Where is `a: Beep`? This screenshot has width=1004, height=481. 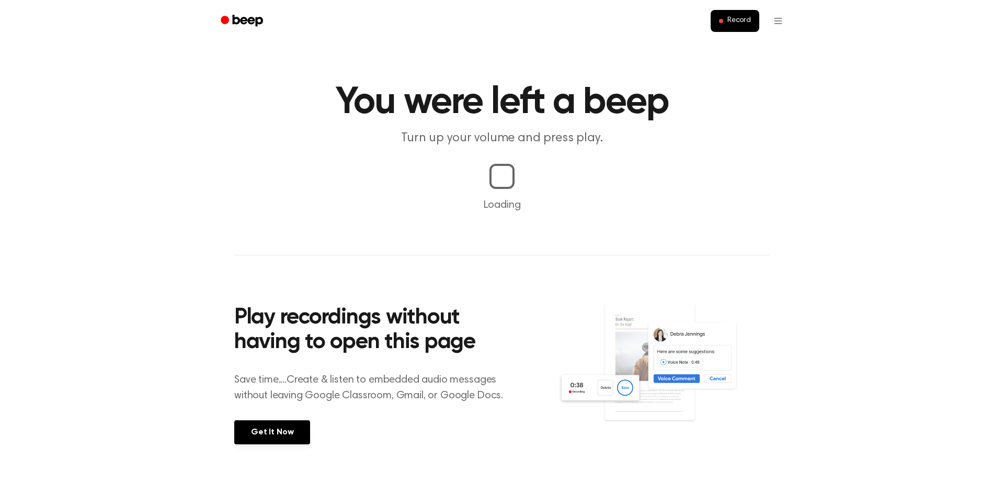
a: Beep is located at coordinates (243, 21).